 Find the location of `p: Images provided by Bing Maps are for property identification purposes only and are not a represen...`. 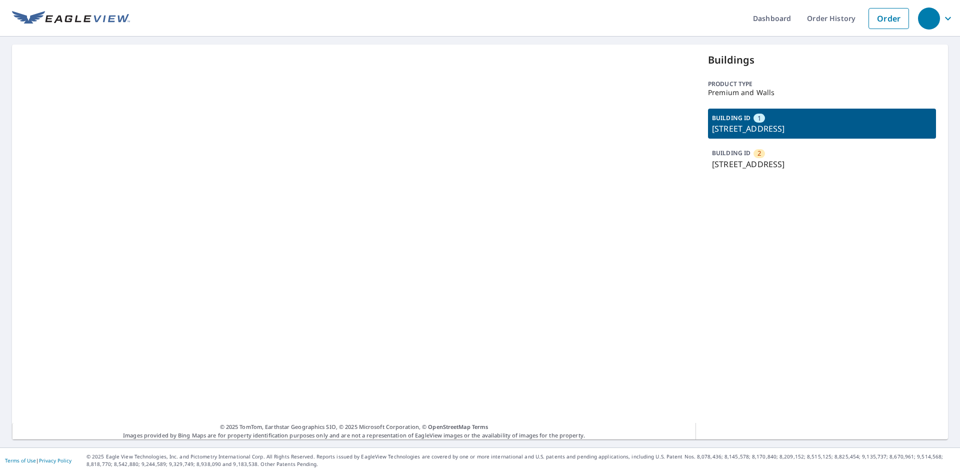

p: Images provided by Bing Maps are for property identification purposes only and are not a represen... is located at coordinates (354, 431).